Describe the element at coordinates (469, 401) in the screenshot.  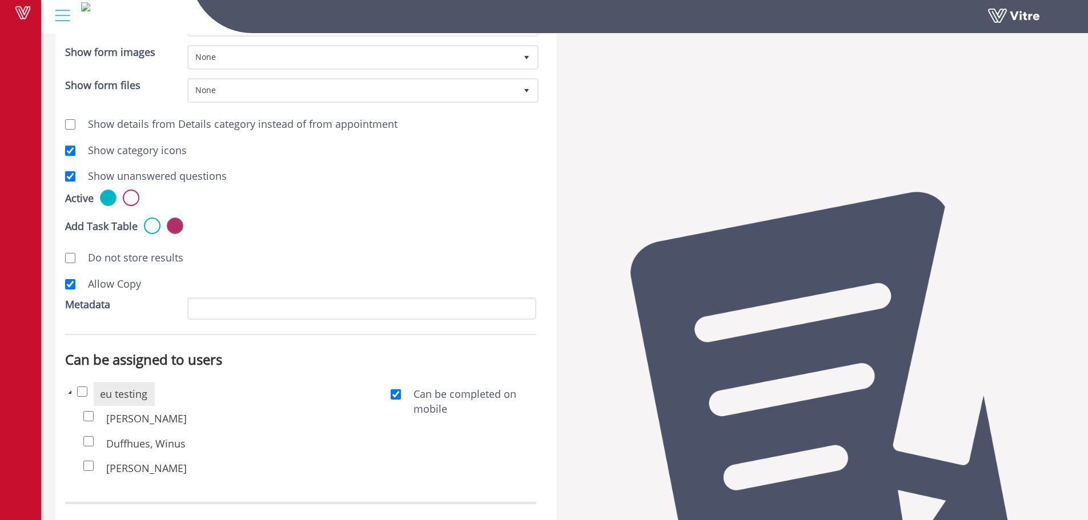
I see `label: Can be completed on mobile` at that location.